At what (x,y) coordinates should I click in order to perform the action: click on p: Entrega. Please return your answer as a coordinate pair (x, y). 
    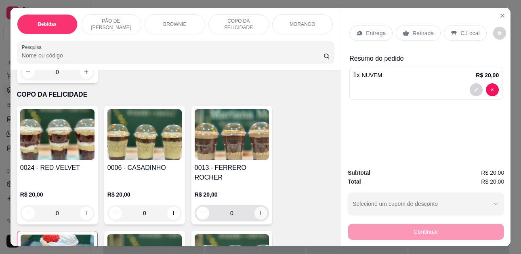
    Looking at the image, I should click on (376, 33).